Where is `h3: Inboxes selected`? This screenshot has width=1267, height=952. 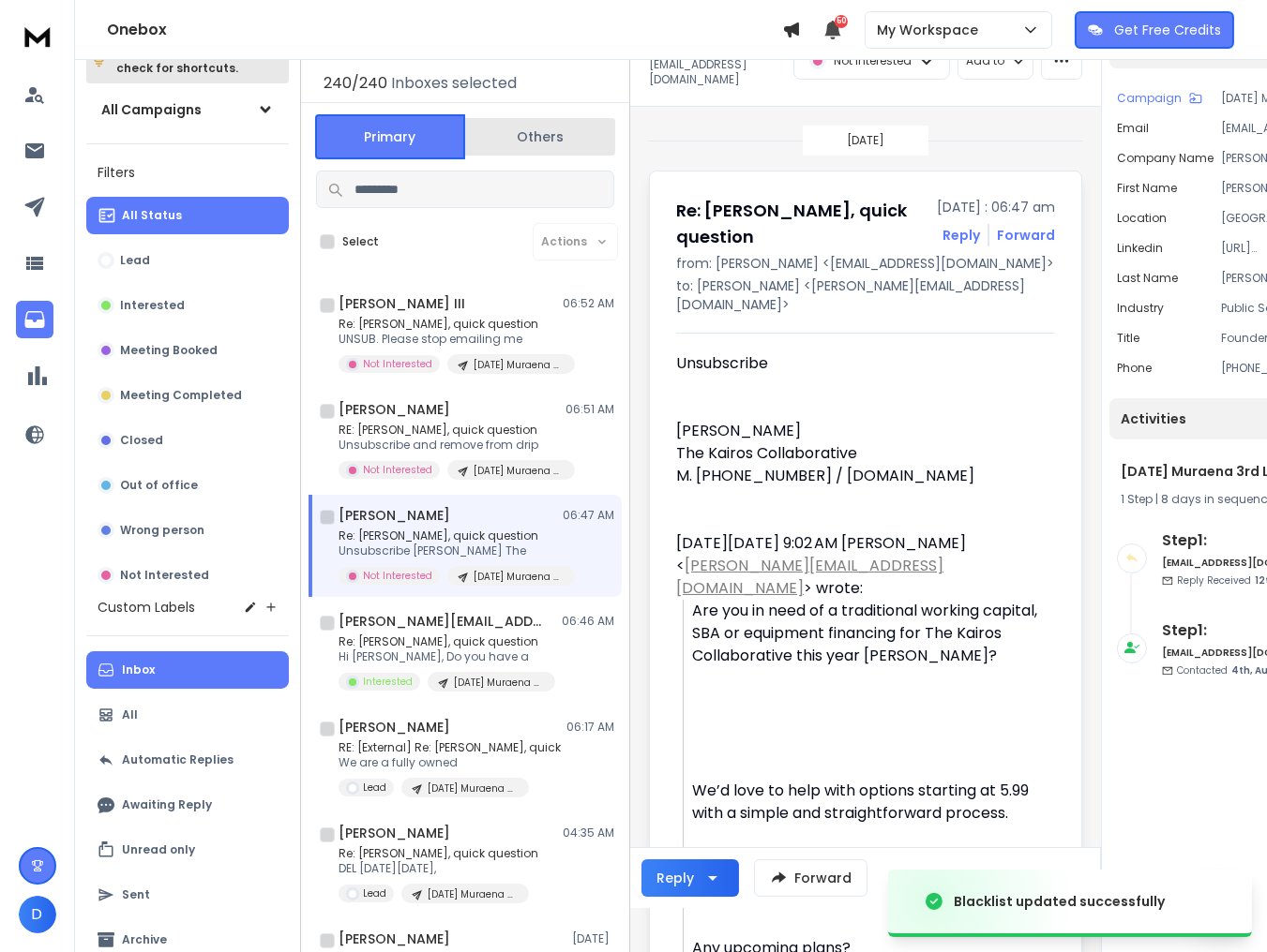 h3: Inboxes selected is located at coordinates (454, 84).